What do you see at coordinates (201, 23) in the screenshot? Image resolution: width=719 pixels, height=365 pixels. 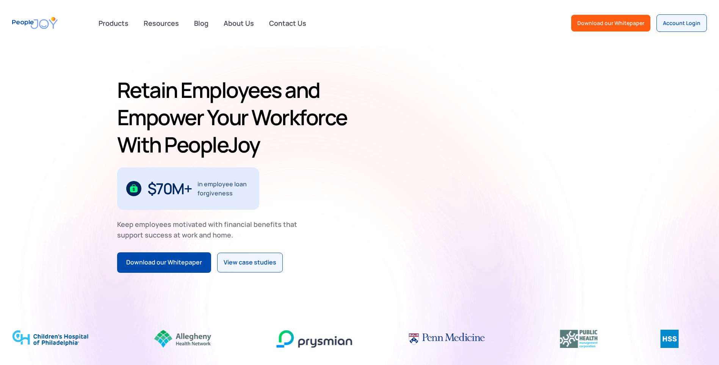 I see `a: Blog` at bounding box center [201, 23].